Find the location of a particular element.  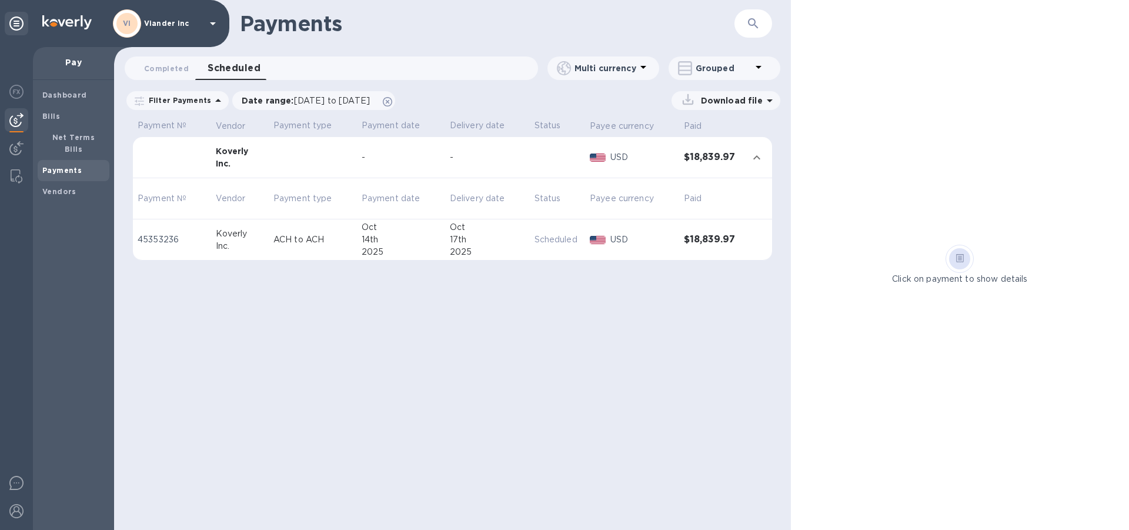

h1: Payments is located at coordinates (487, 24).